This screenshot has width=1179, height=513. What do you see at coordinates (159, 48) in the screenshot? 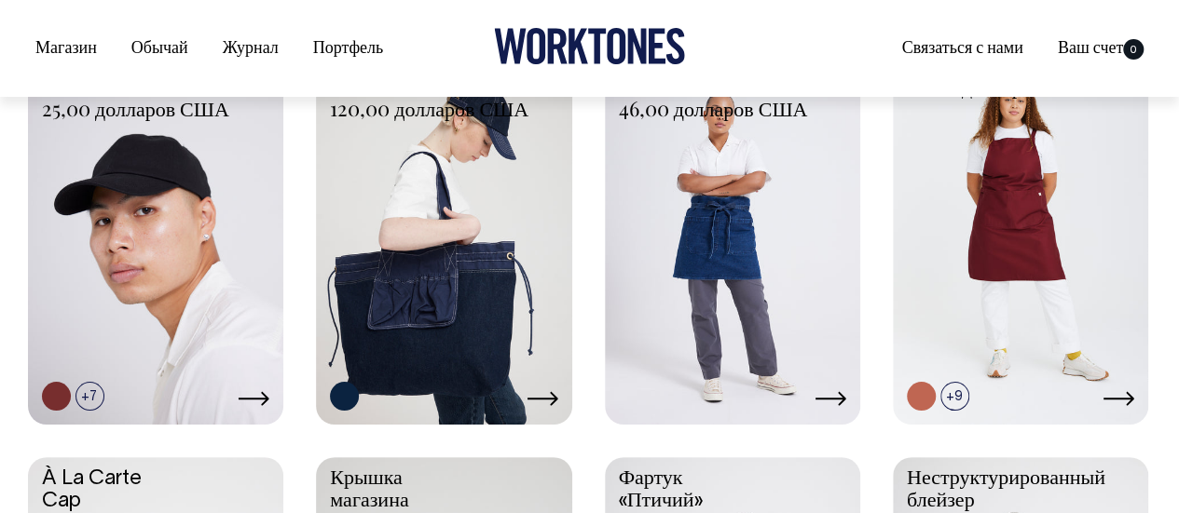
I see `a: Обычай` at bounding box center [159, 48].